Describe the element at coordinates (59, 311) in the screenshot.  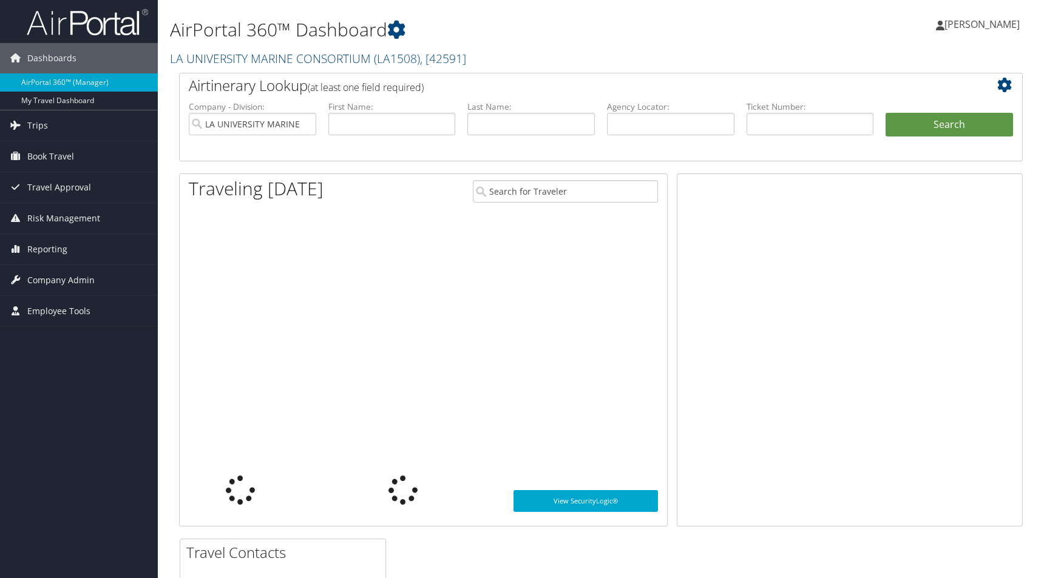
I see `span: Employee Tools` at that location.